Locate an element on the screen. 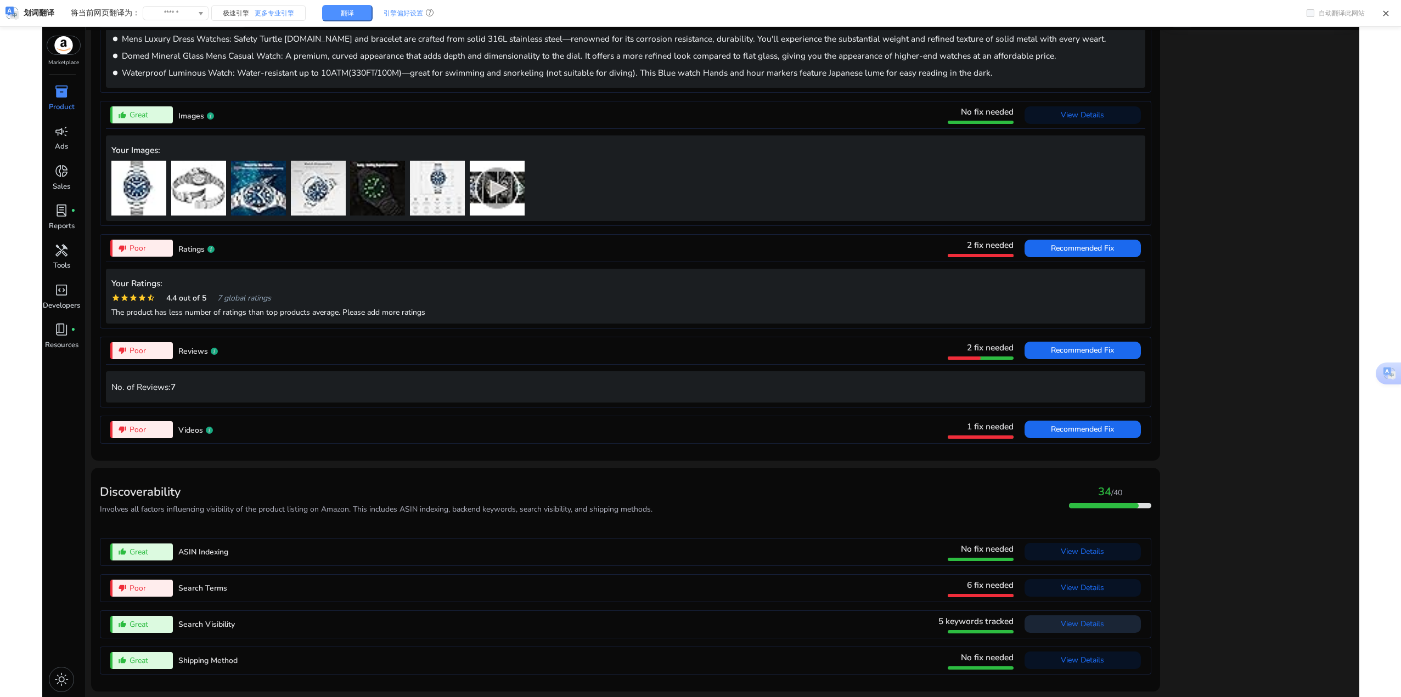 The width and height of the screenshot is (1401, 697). p: Ads is located at coordinates (61, 147).